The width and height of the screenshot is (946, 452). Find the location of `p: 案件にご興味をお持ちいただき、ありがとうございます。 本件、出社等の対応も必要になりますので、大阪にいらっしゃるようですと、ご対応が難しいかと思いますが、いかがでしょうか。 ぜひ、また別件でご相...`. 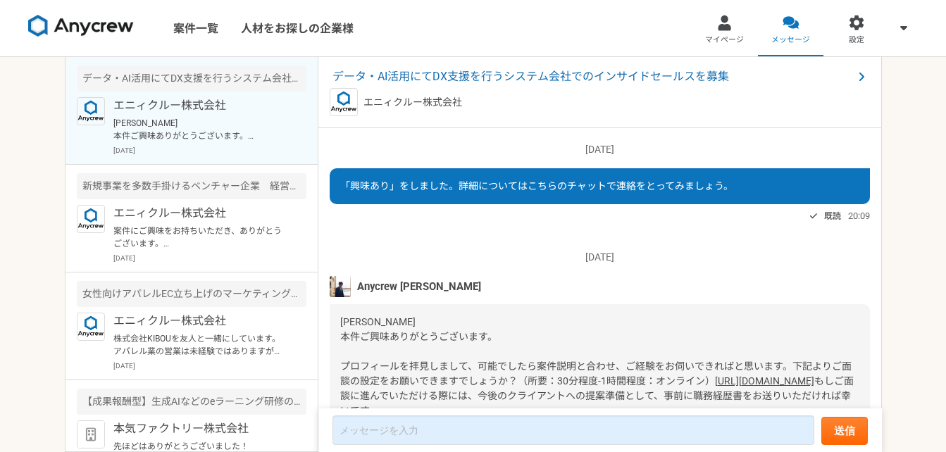

p: 案件にご興味をお持ちいただき、ありがとうございます。 本件、出社等の対応も必要になりますので、大阪にいらっしゃるようですと、ご対応が難しいかと思いますが、いかがでしょうか。 ぜひ、また別件でご相... is located at coordinates (200, 237).